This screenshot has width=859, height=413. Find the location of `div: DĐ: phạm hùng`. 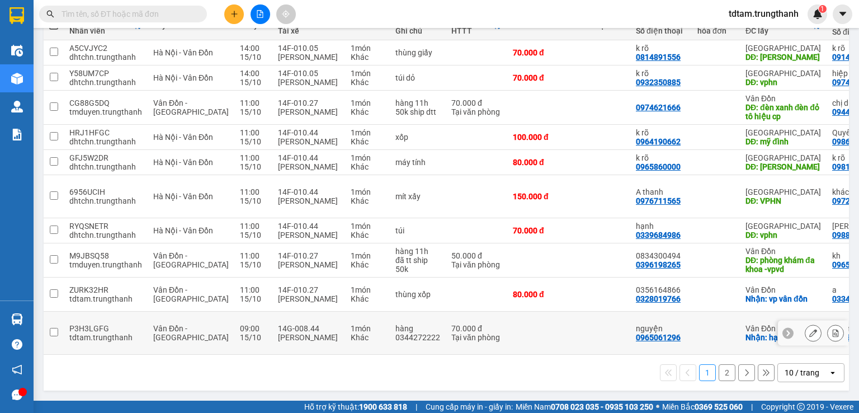

div: DĐ: phạm hùng is located at coordinates (783, 167).